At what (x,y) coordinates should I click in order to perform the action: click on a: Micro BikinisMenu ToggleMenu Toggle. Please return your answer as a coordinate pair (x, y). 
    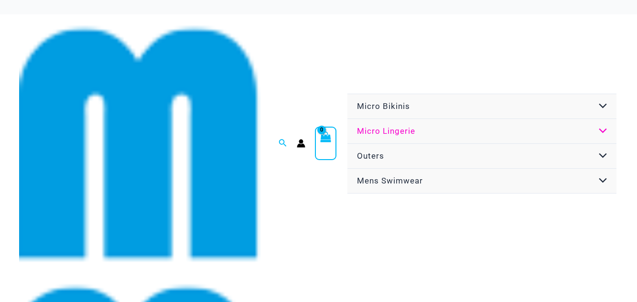
    Looking at the image, I should click on (481, 106).